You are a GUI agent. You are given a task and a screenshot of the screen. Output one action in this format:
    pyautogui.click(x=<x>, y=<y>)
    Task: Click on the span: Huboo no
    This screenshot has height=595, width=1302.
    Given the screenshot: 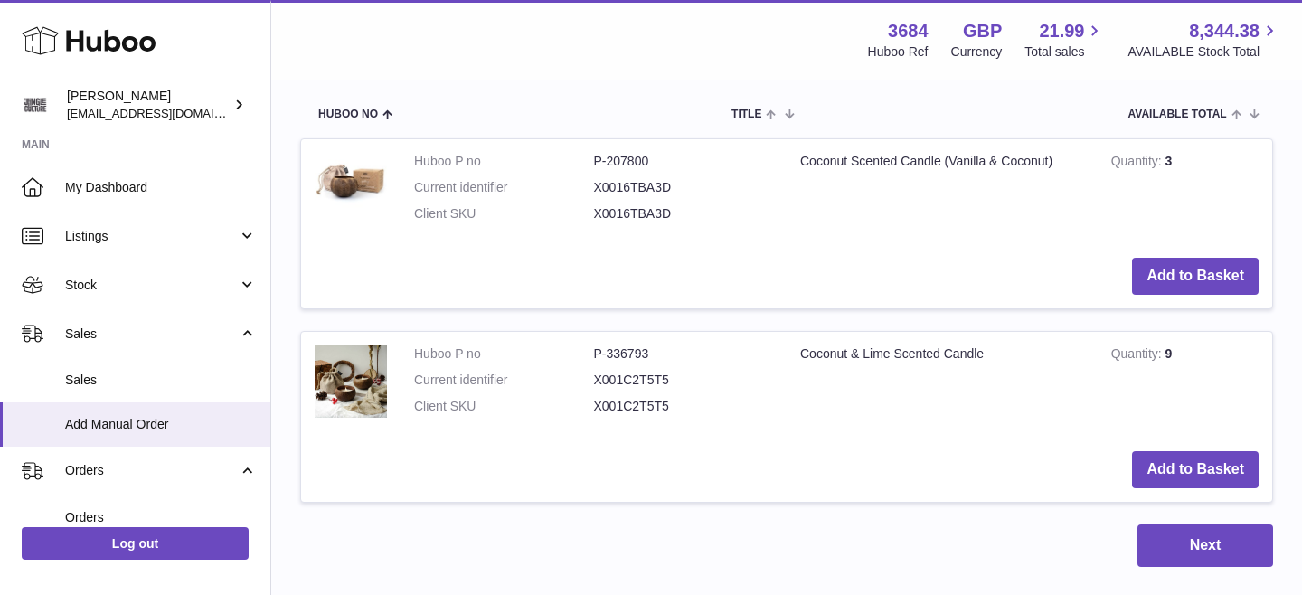 What is the action you would take?
    pyautogui.click(x=348, y=114)
    